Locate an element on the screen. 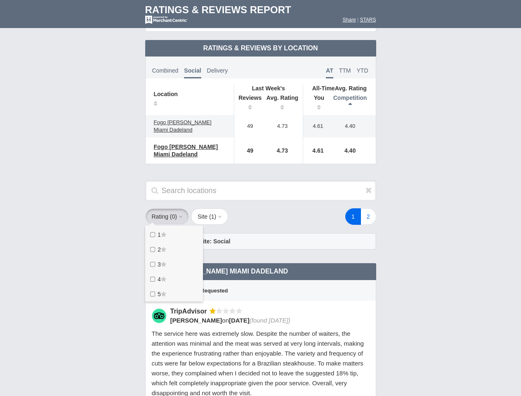 This screenshot has width=521, height=396. span: 4 is located at coordinates (159, 279).